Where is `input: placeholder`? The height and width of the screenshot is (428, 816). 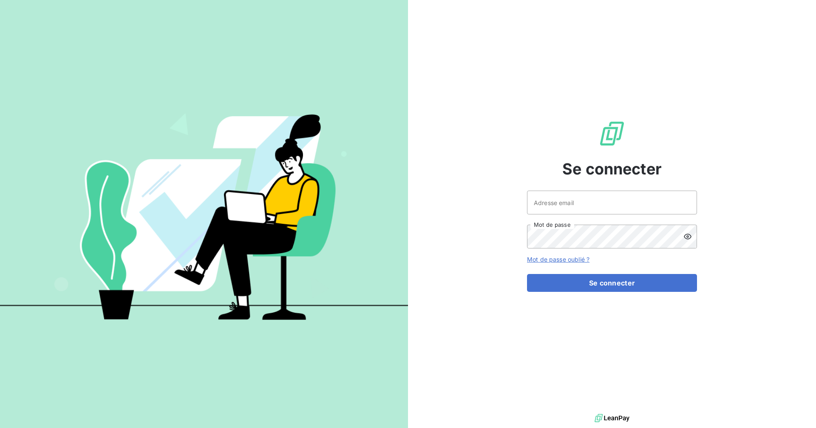 input: placeholder is located at coordinates (612, 202).